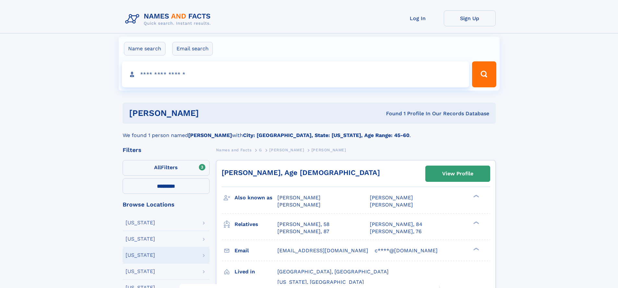  Describe the element at coordinates (469, 18) in the screenshot. I see `a: Sign Up` at that location.